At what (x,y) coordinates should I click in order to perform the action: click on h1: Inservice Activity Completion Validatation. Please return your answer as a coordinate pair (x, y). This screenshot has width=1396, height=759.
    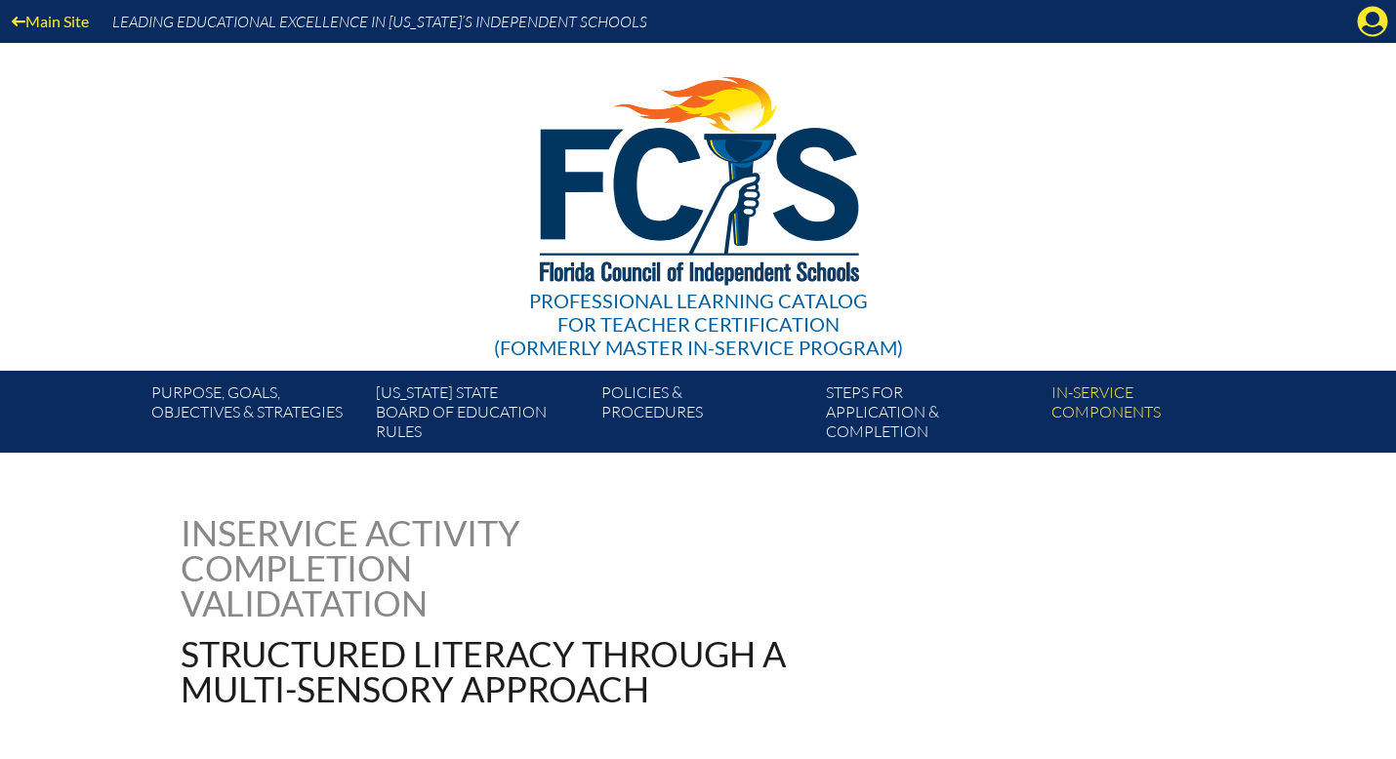
    Looking at the image, I should click on (377, 568).